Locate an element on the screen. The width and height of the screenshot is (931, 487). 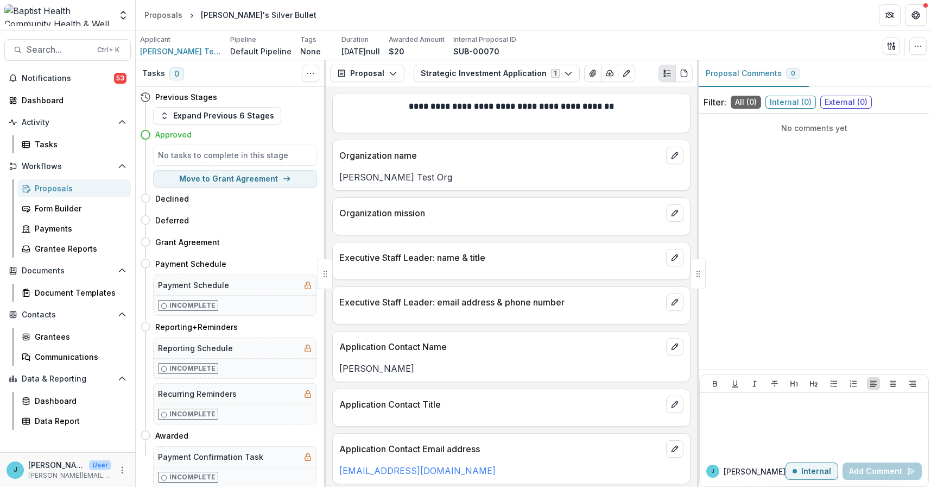
span: External ( 0 ) is located at coordinates (846, 102).